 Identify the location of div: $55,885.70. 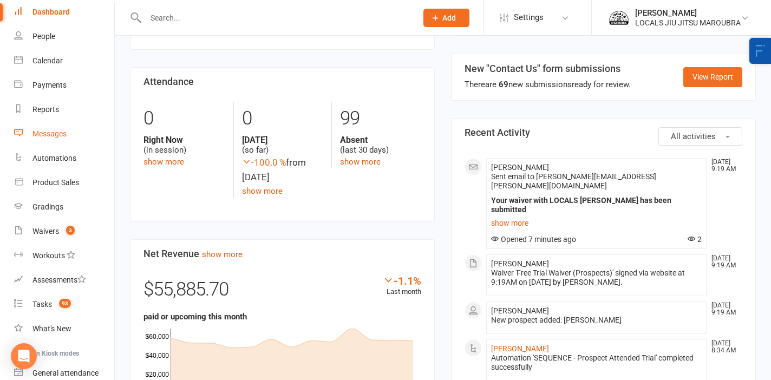
(282, 292).